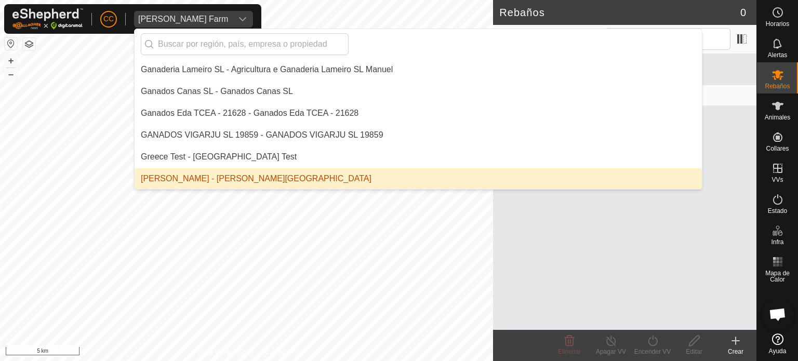  I want to click on span: Infra, so click(777, 242).